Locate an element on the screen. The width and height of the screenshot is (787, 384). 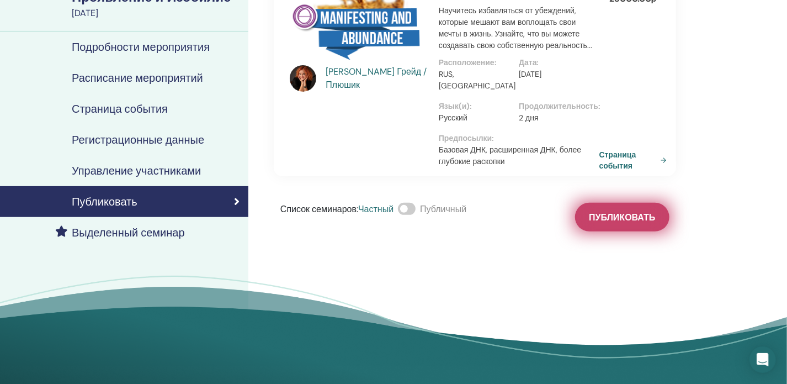
font: Управление участниками is located at coordinates (136, 171).